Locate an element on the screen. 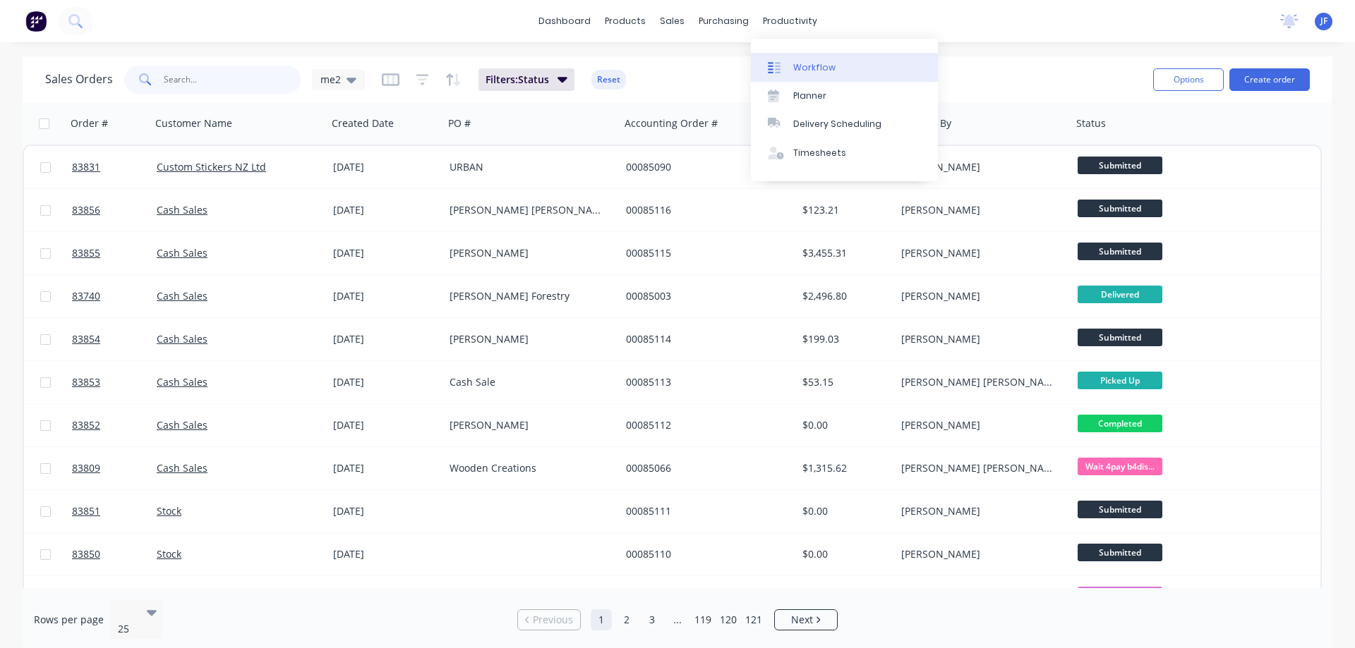 This screenshot has width=1355, height=648. a: Page 3 is located at coordinates (652, 620).